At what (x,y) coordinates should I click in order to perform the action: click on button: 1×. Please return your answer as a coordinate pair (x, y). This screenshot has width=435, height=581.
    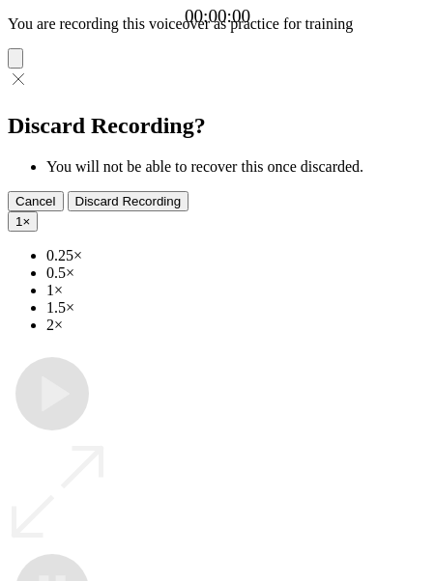
    Looking at the image, I should click on (22, 221).